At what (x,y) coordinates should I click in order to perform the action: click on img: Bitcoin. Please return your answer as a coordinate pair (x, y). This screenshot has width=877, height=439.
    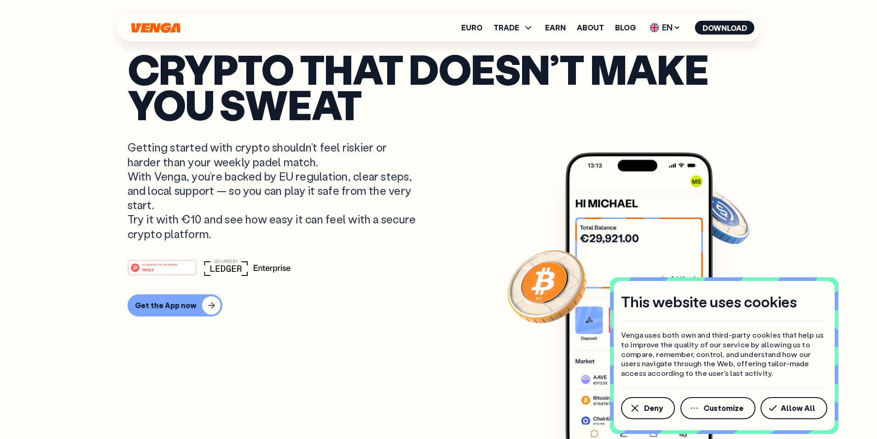
    Looking at the image, I should click on (547, 286).